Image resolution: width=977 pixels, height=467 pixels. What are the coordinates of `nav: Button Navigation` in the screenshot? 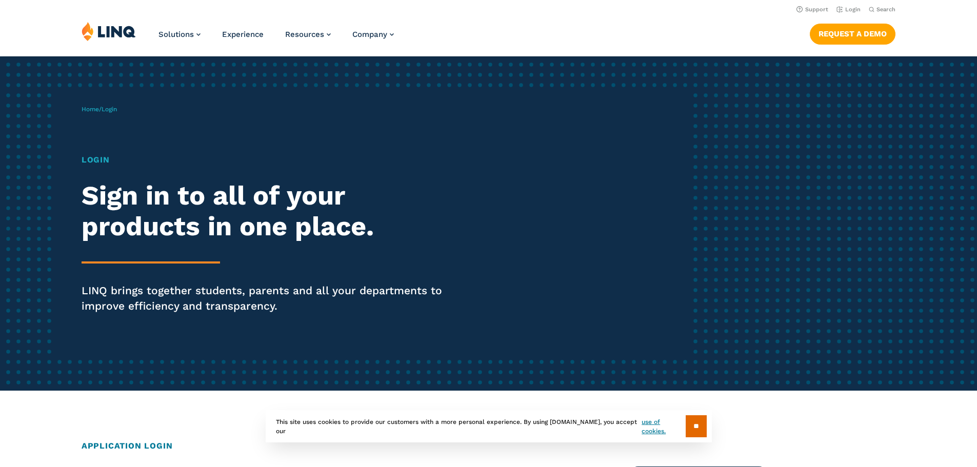 It's located at (852, 33).